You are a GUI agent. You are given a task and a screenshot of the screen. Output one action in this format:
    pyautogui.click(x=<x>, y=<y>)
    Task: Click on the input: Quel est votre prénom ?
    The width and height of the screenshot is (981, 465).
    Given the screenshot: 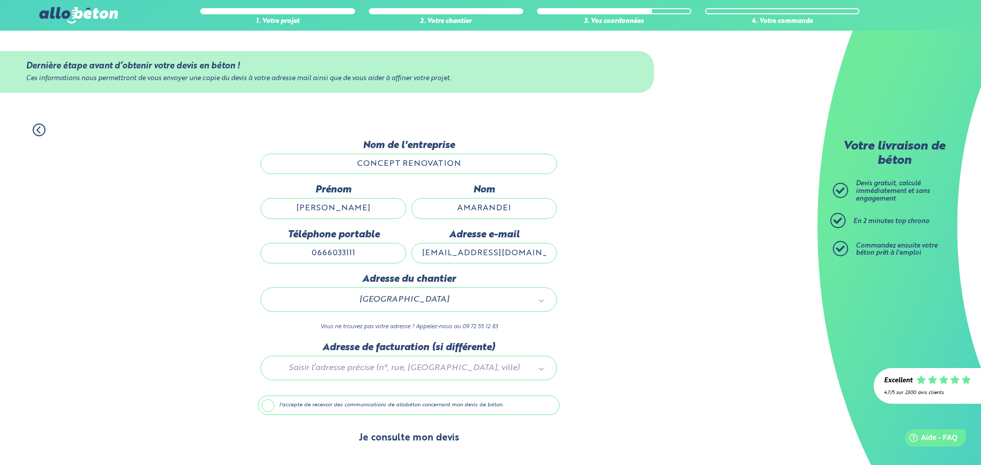 What is the action you would take?
    pyautogui.click(x=333, y=208)
    